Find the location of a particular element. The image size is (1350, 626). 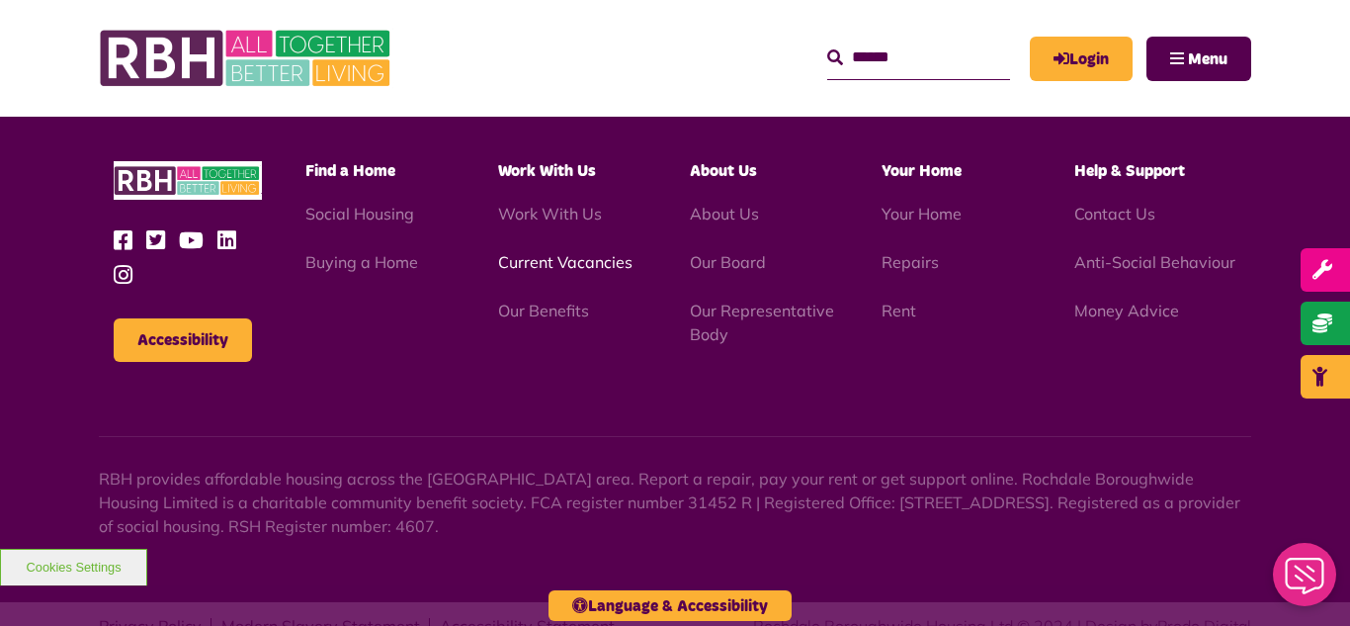

a: Anti-Social Behaviour is located at coordinates (1155, 262).